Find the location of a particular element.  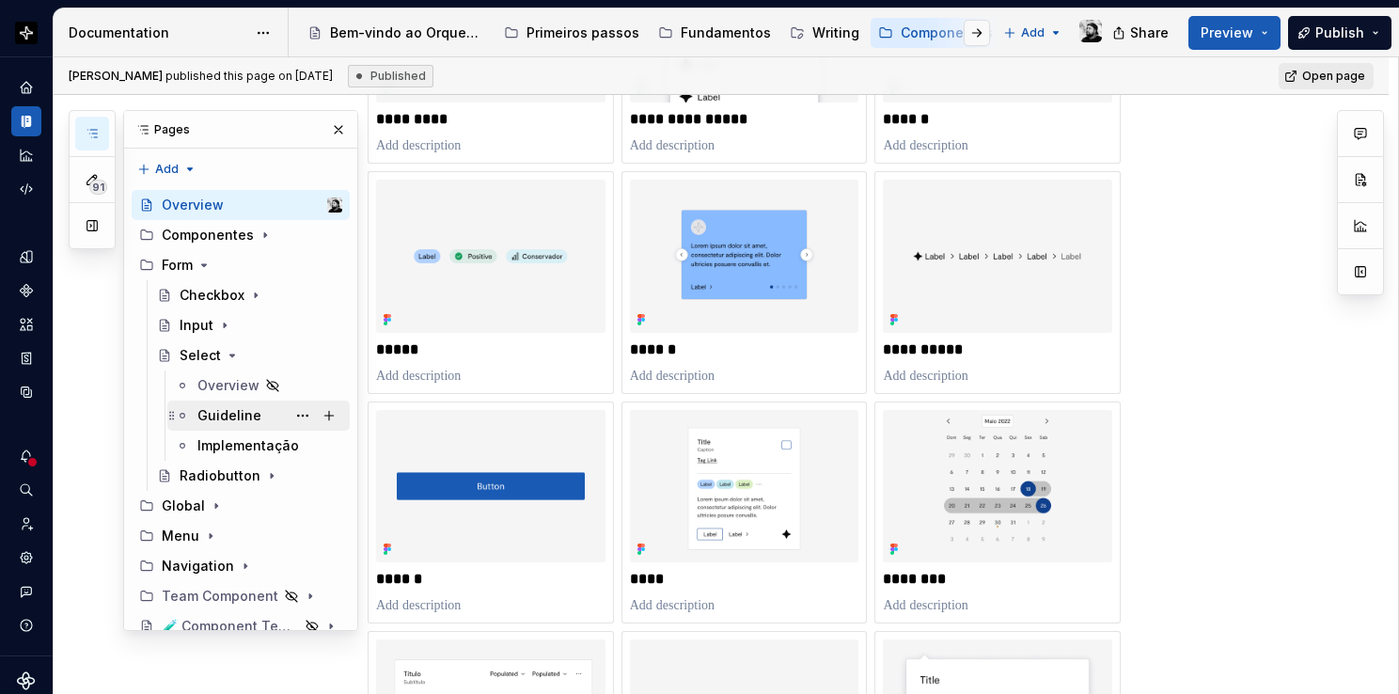

div: Input is located at coordinates (197, 325).